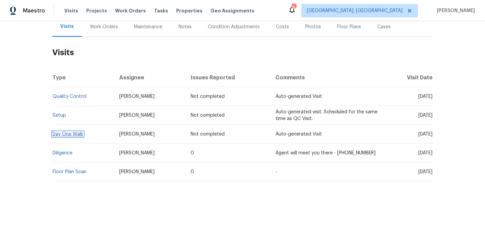  Describe the element at coordinates (242, 52) in the screenshot. I see `h2: Visits` at that location.